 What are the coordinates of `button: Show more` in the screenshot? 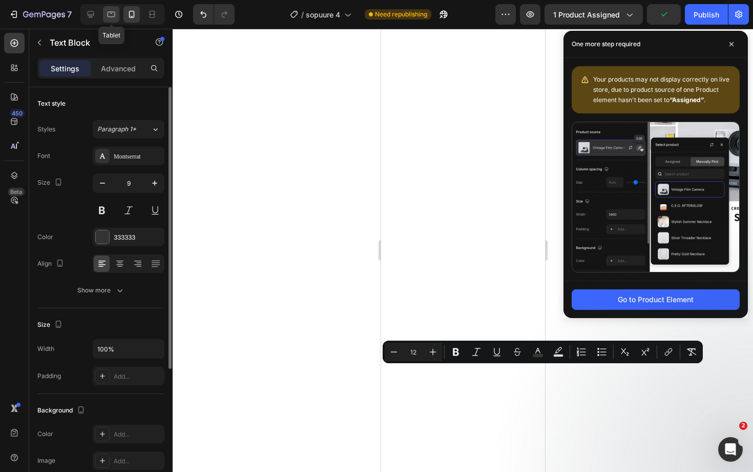 It's located at (101, 290).